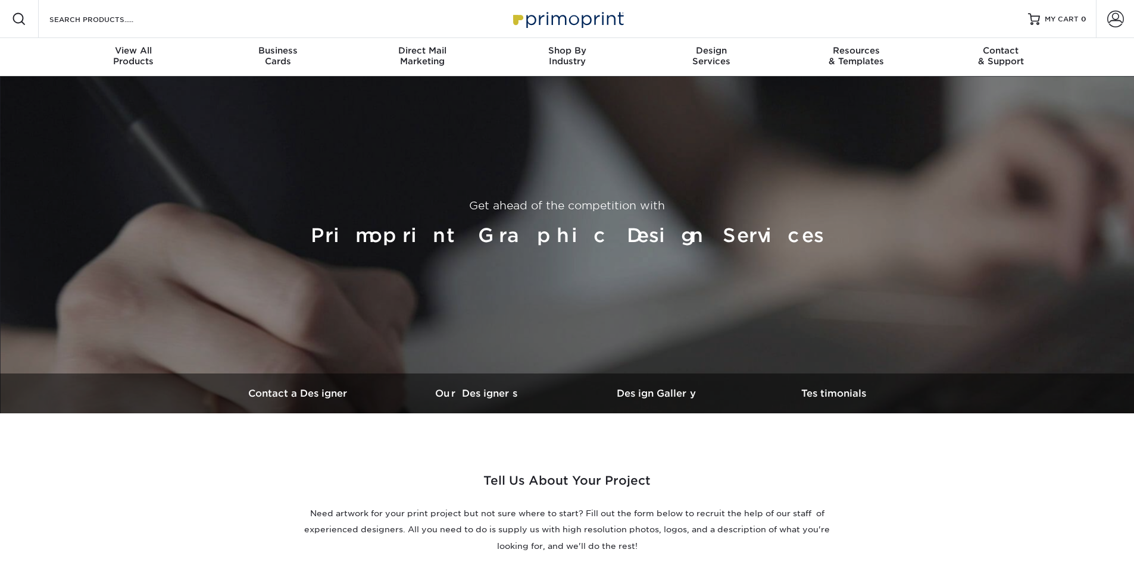 The width and height of the screenshot is (1134, 562). What do you see at coordinates (422, 57) in the screenshot?
I see `a: Direct MailMarketing` at bounding box center [422, 57].